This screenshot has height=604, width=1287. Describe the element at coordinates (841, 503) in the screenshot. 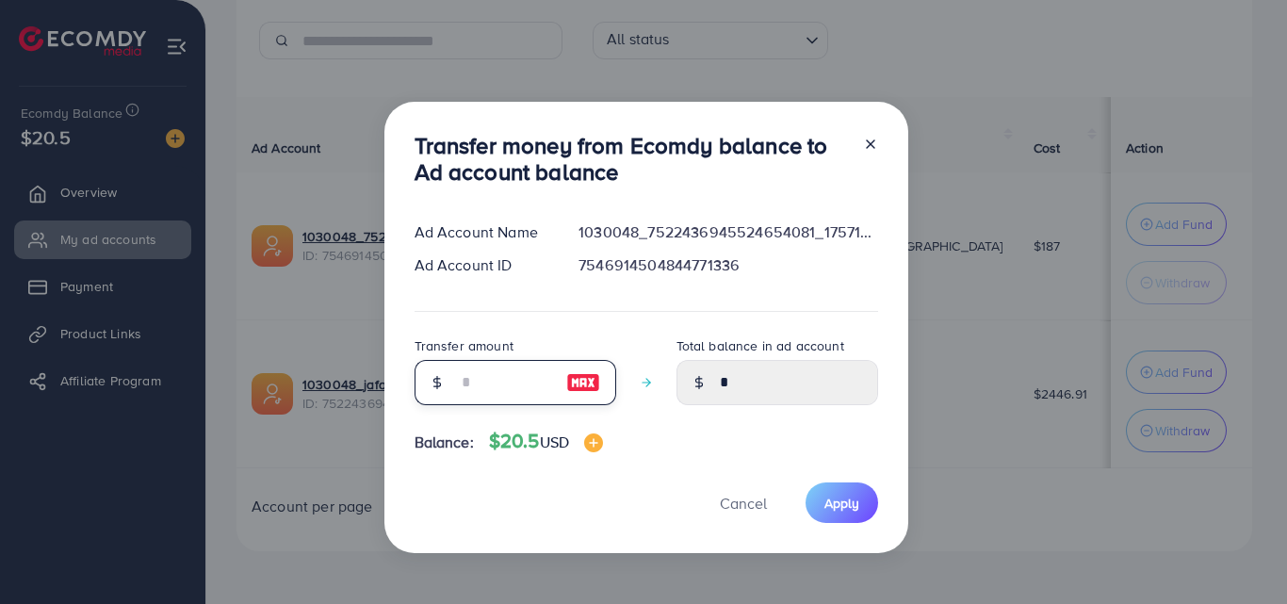

I see `span: Apply` at that location.